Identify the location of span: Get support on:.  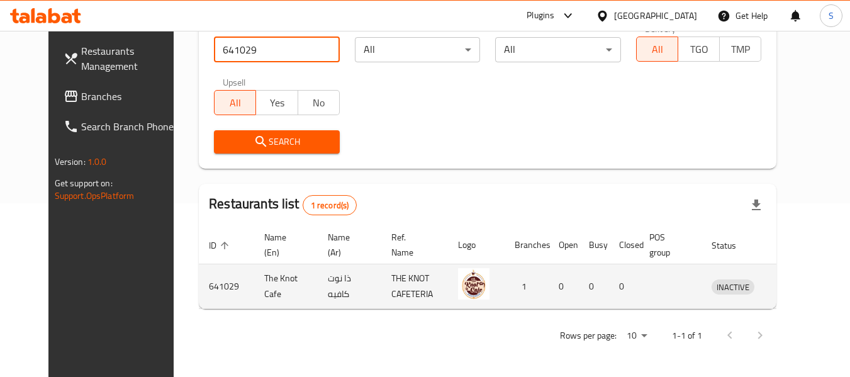
(84, 183).